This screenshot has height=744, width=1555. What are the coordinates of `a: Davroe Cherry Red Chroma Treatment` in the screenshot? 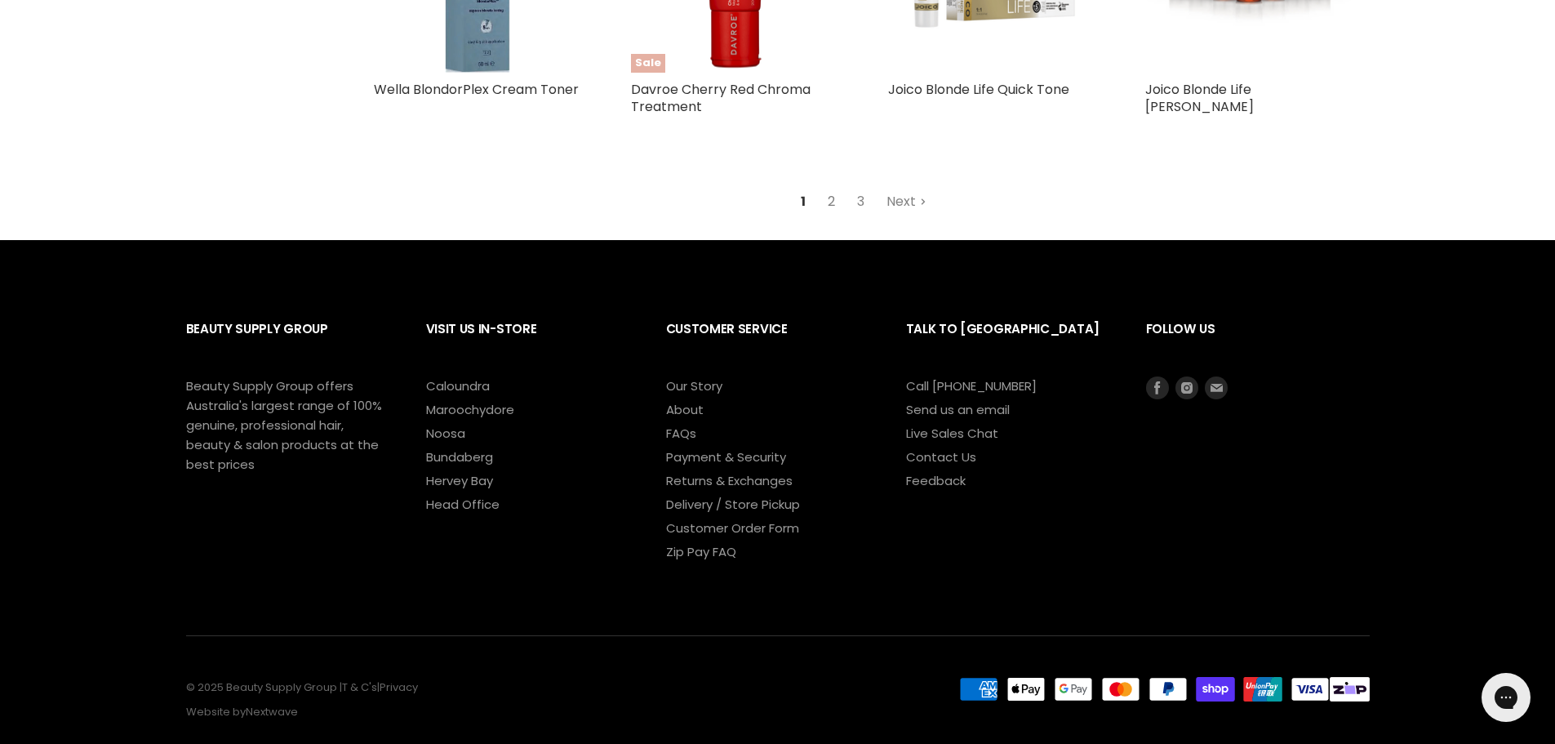 It's located at (721, 98).